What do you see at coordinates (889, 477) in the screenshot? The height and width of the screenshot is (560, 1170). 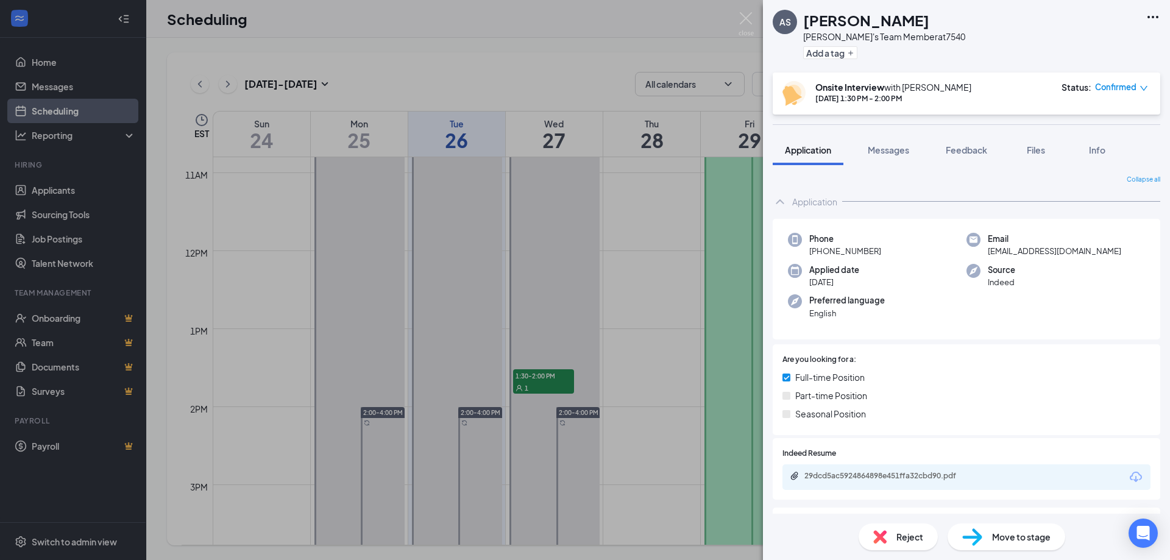 I see `a: Paperclip29dcd5ac5924864898e451ffa32cbd90.pdf` at bounding box center [889, 477].